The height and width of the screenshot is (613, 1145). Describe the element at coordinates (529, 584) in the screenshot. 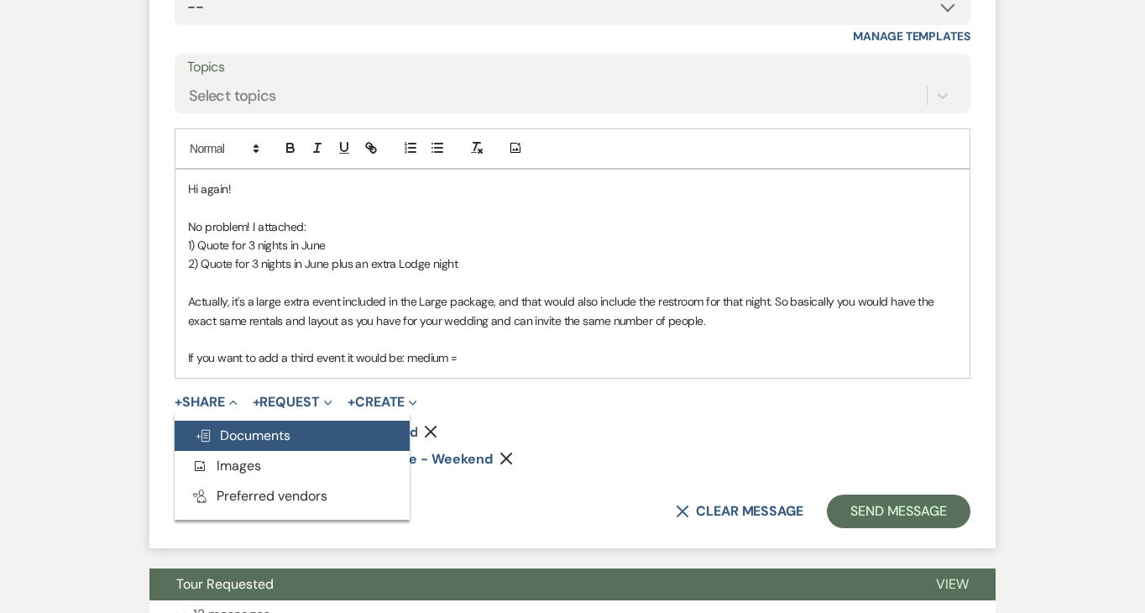

I see `button: Tour Requested` at that location.